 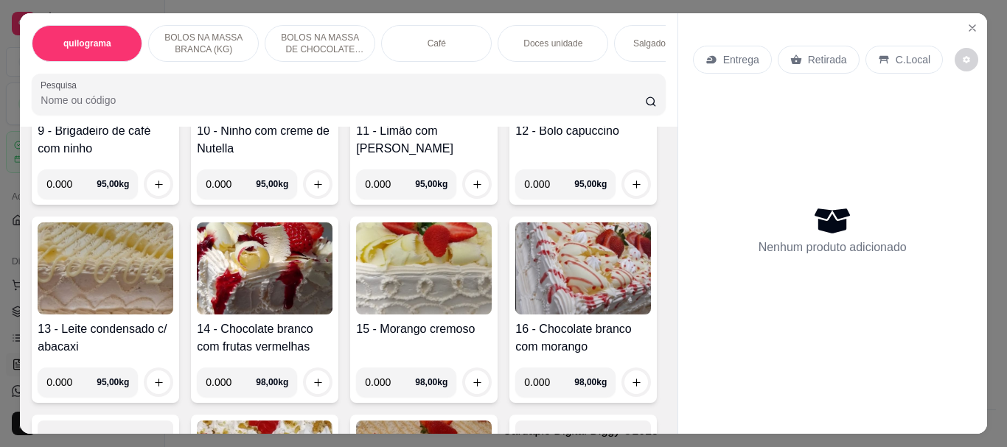 What do you see at coordinates (553, 43) in the screenshot?
I see `p: Doces unidade` at bounding box center [553, 43].